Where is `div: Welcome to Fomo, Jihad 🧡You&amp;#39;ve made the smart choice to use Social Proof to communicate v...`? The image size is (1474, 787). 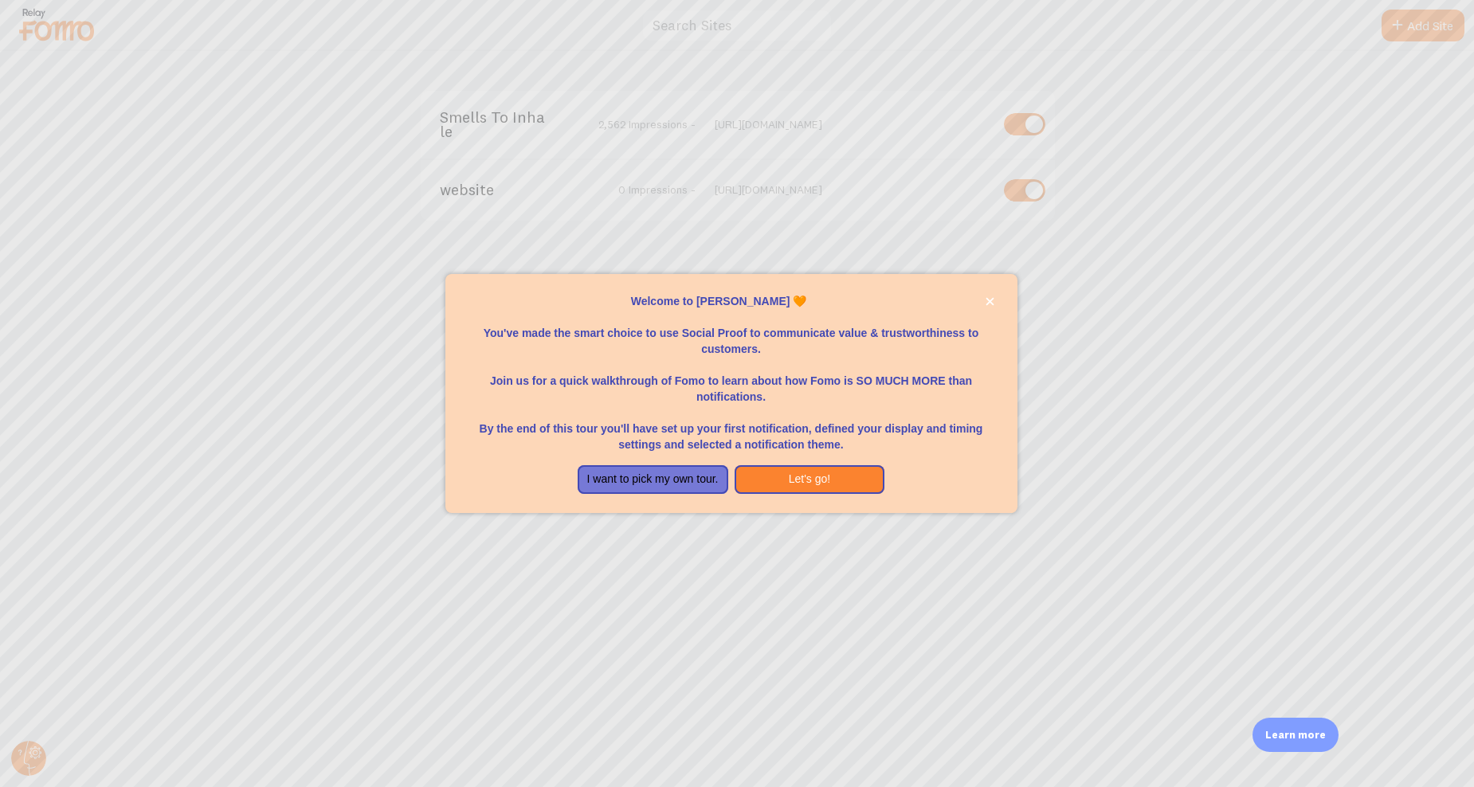
div: Welcome to Fomo, Jihad 🧡You&amp;#39;ve made the smart choice to use Social Proof to communicate v... is located at coordinates (731, 394).